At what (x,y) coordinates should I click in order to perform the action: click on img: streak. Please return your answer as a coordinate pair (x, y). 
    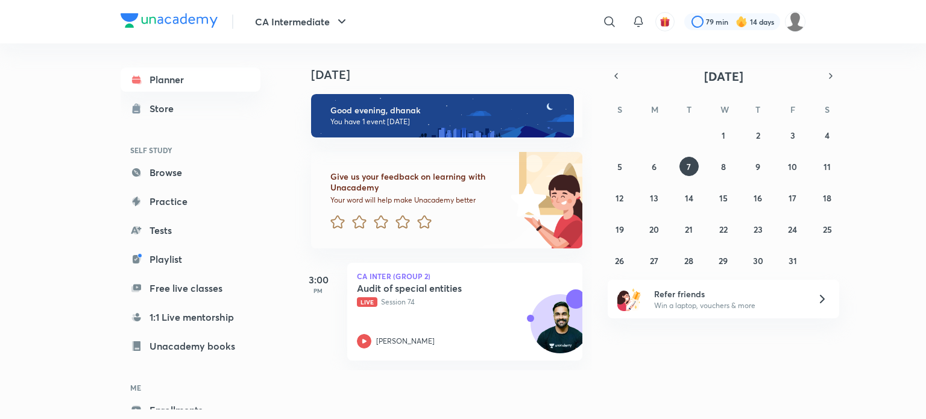
    Looking at the image, I should click on (742, 22).